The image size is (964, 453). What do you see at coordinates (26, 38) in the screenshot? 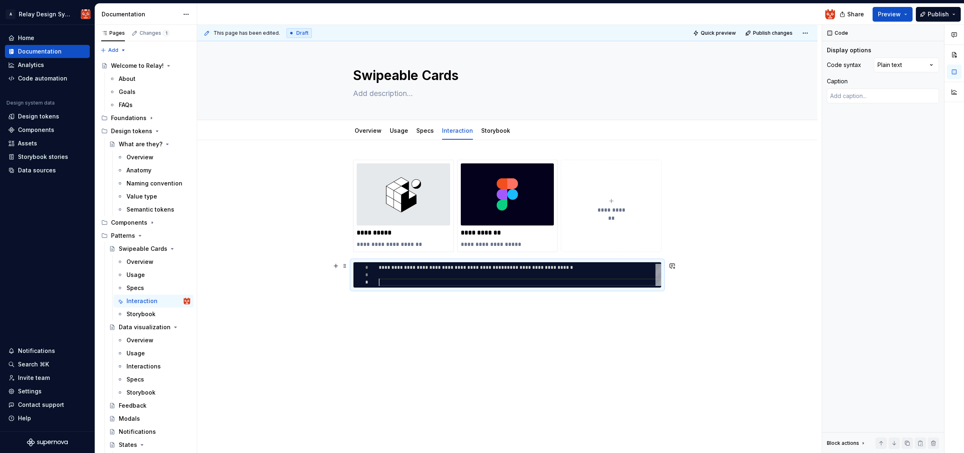
I see `div: Home` at bounding box center [26, 38].